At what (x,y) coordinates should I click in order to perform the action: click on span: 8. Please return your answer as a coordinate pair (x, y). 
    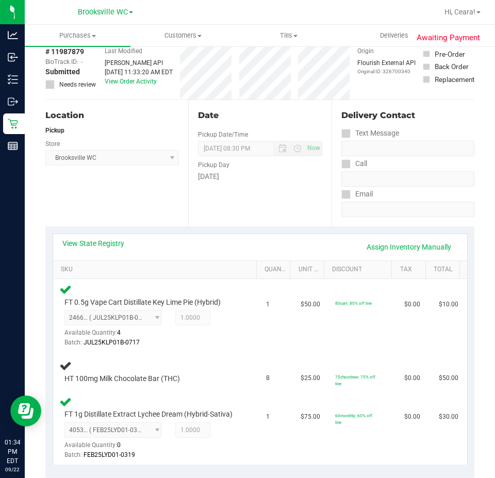
    Looking at the image, I should click on (268, 378).